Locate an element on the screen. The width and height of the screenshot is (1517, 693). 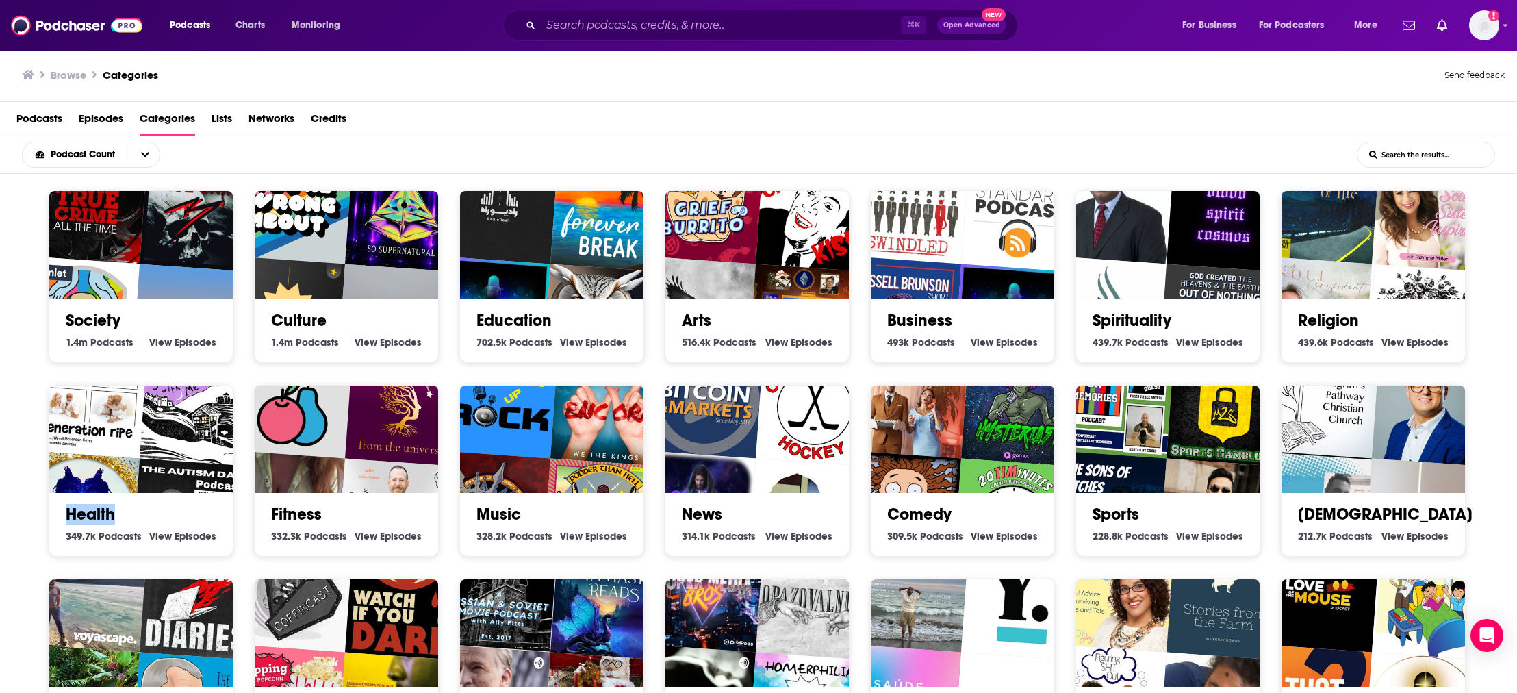
div: GENERATION RIPE is located at coordinates (89, 399).